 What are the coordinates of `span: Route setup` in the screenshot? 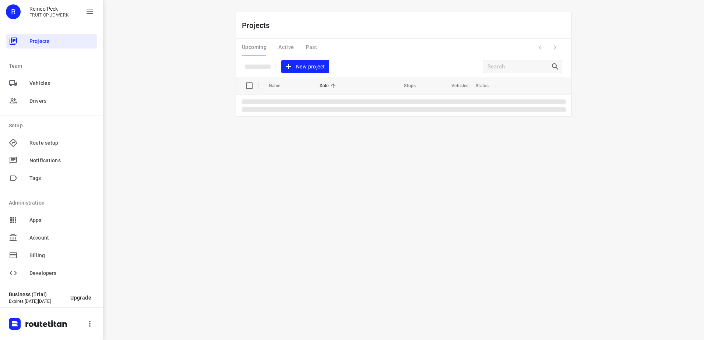 It's located at (62, 143).